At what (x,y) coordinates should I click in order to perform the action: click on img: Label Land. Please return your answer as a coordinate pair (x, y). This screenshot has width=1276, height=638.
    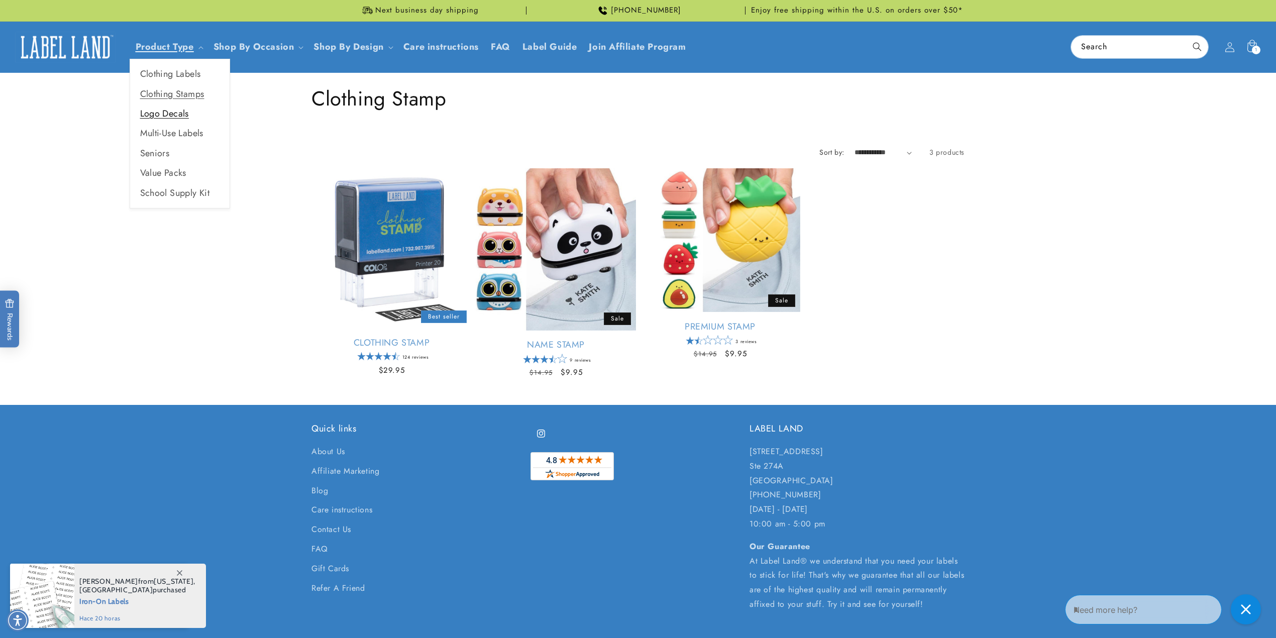
    Looking at the image, I should click on (65, 47).